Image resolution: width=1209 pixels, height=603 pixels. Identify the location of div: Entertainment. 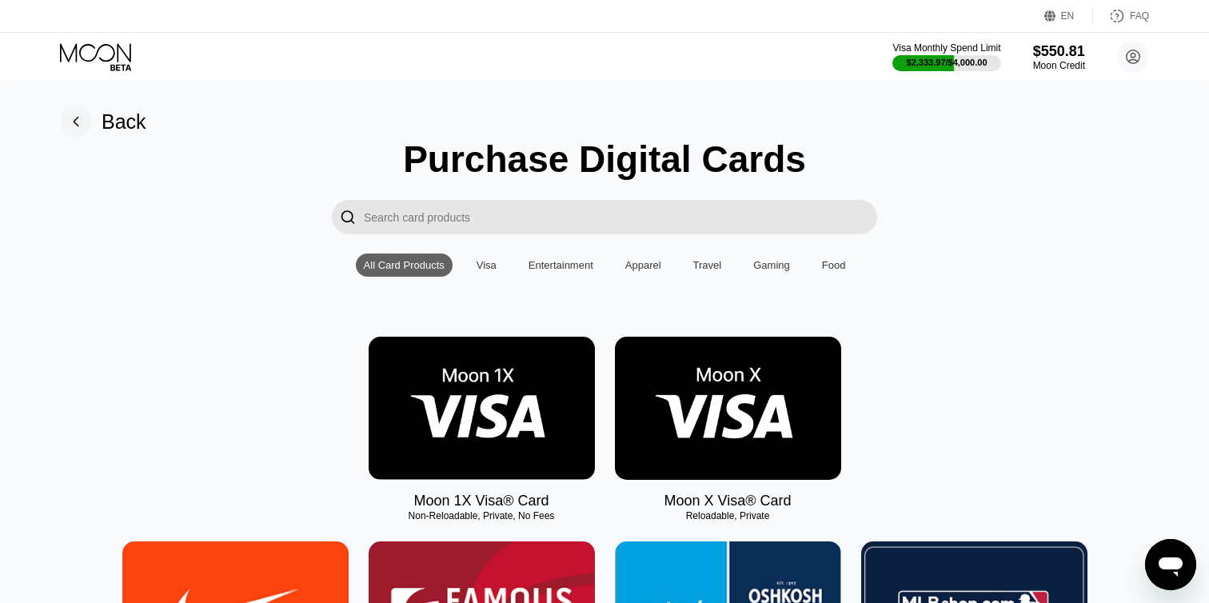
(560, 265).